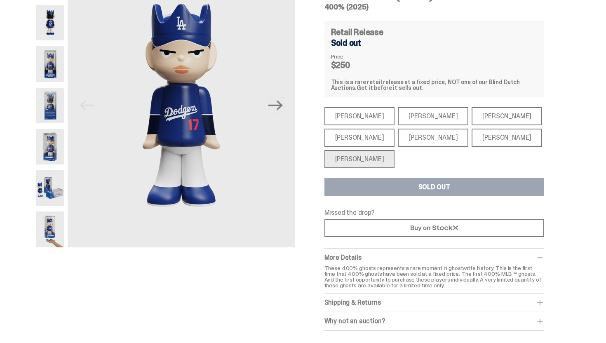 Image resolution: width=606 pixels, height=343 pixels. What do you see at coordinates (50, 64) in the screenshot?
I see `img: 03-ghostwrite-mlb-game-face-hero-ohtani-01.png` at bounding box center [50, 64].